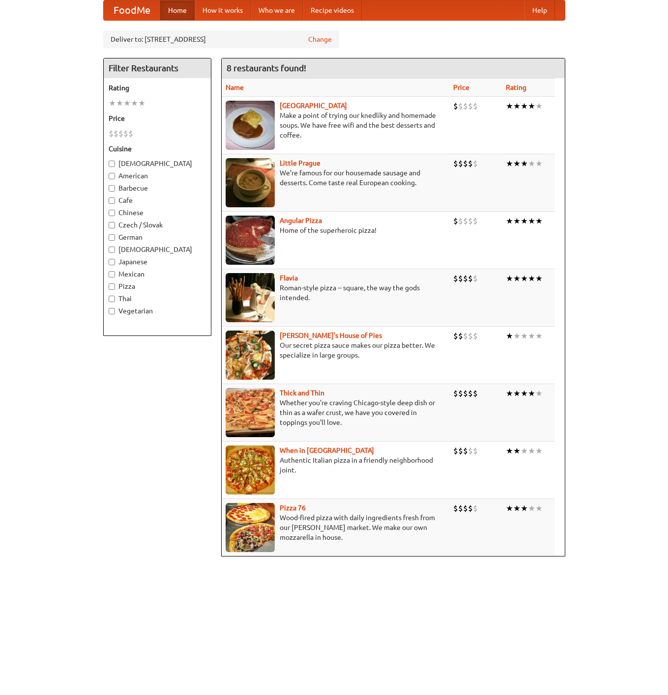 This screenshot has width=668, height=695. I want to click on input: Barbecue, so click(112, 188).